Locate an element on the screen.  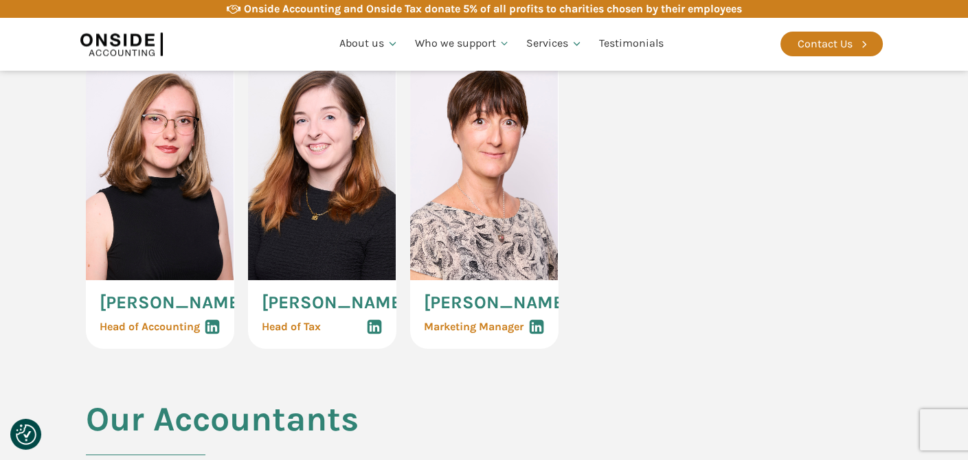
span: Head of Tax is located at coordinates (291, 327).